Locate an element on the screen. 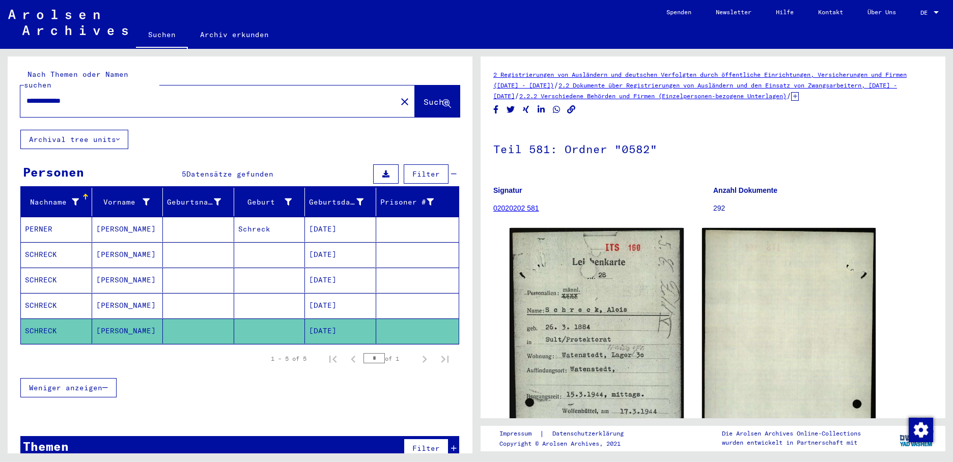 This screenshot has width=953, height=462. span: Suche is located at coordinates (436, 102).